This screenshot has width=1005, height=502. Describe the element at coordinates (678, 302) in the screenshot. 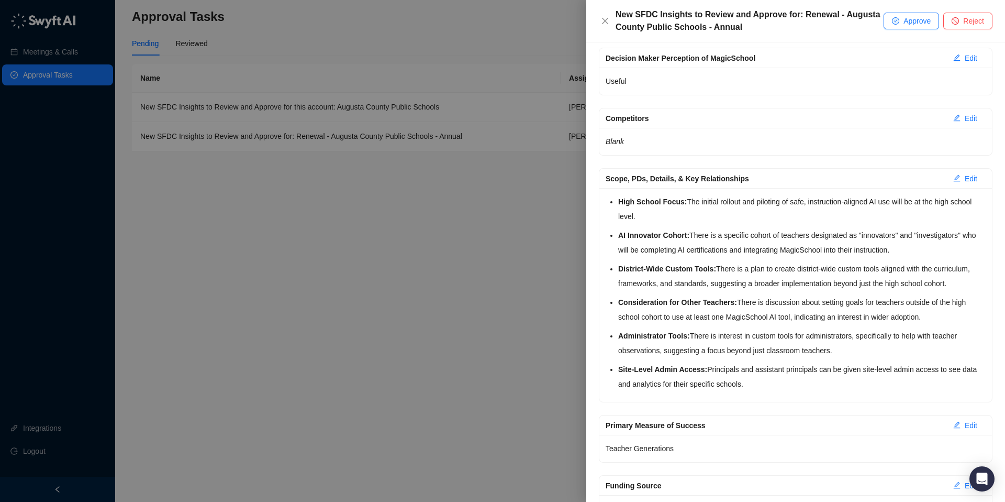

I see `strong: Consideration for Other Teachers:` at that location.